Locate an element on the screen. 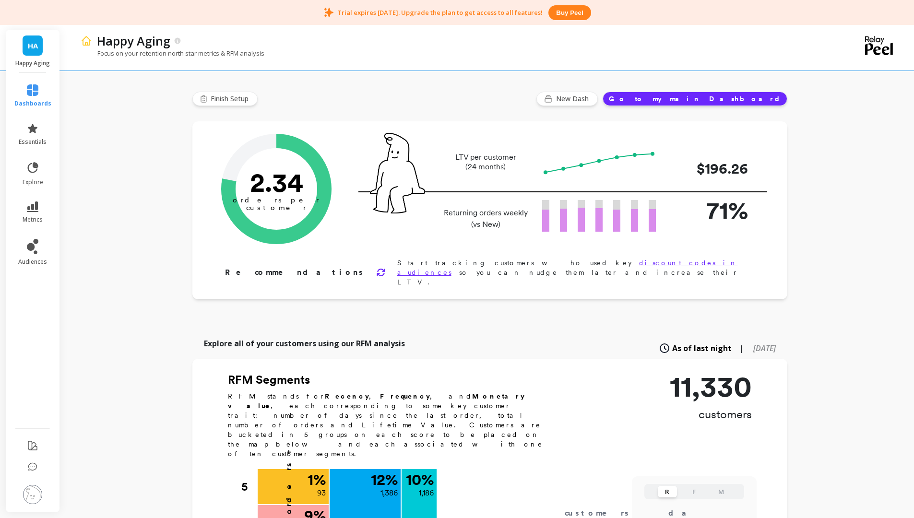  p: 1,186 is located at coordinates (426, 493).